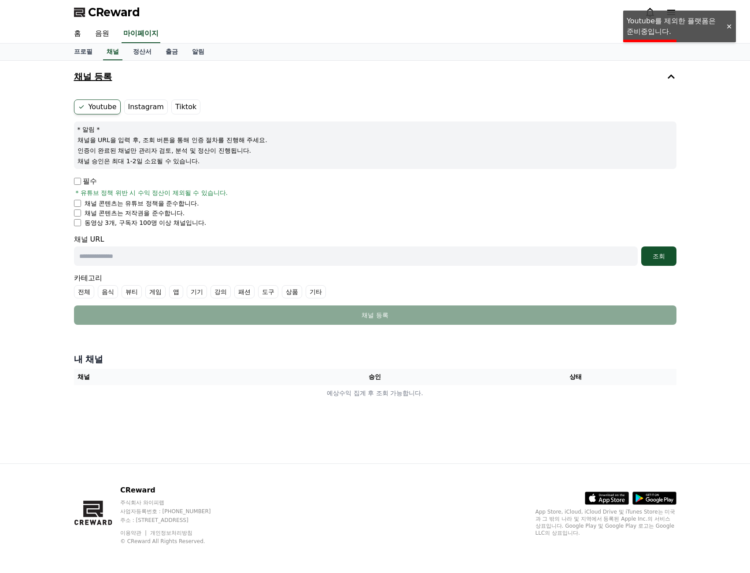  I want to click on label: 전체, so click(84, 292).